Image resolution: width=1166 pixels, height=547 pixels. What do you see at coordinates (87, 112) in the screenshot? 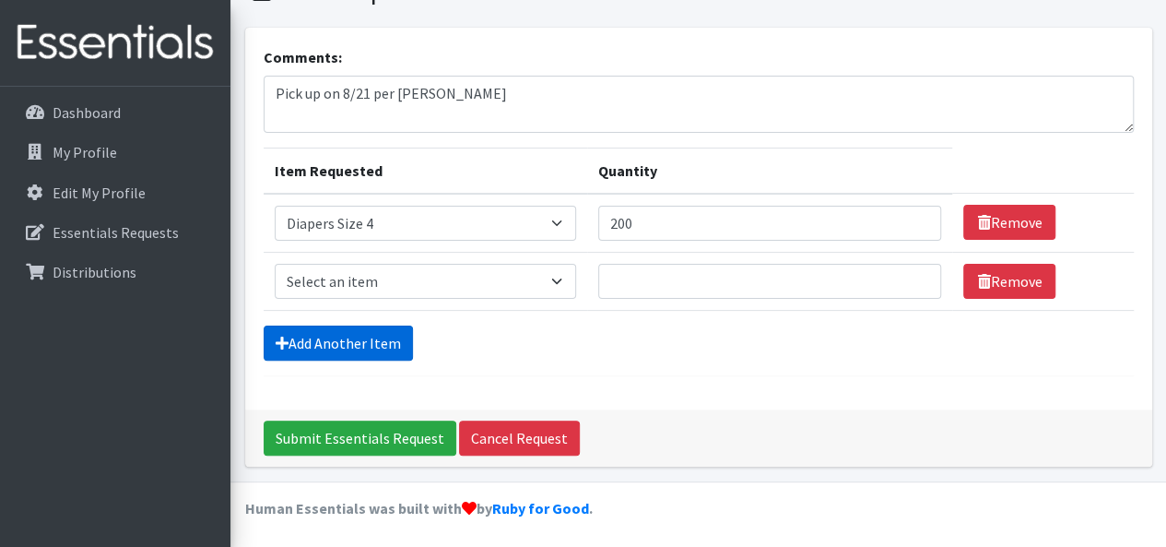
I see `p: Dashboard` at bounding box center [87, 112].